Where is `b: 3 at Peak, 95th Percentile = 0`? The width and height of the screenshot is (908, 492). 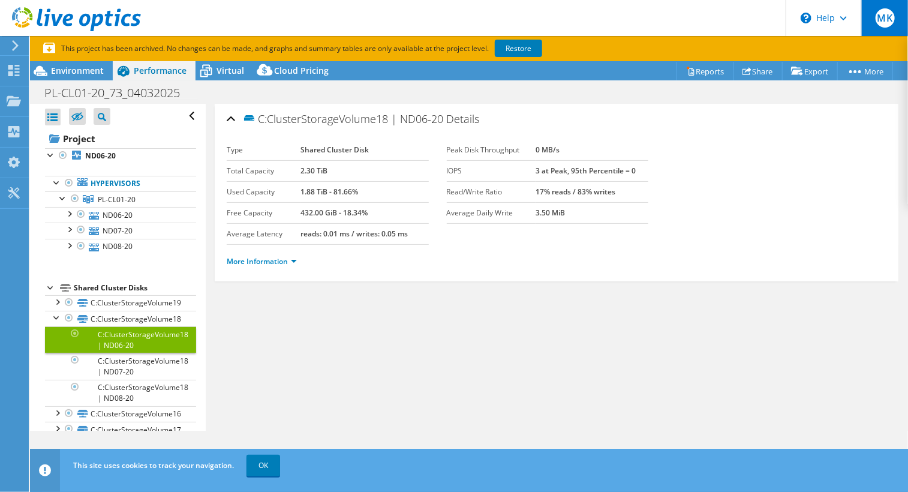
b: 3 at Peak, 95th Percentile = 0 is located at coordinates (585, 170).